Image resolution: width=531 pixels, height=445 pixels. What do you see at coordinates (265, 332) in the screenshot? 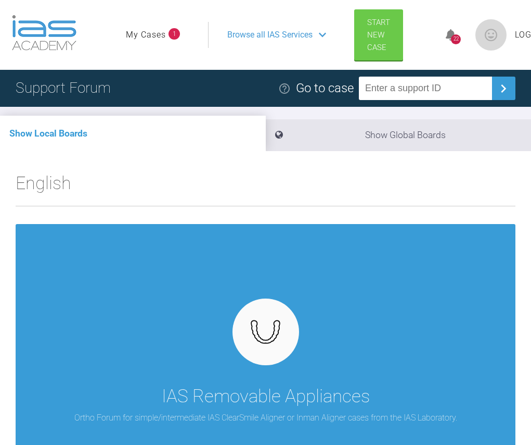
I see `img: removables.927eaa4e.svg` at bounding box center [265, 332].